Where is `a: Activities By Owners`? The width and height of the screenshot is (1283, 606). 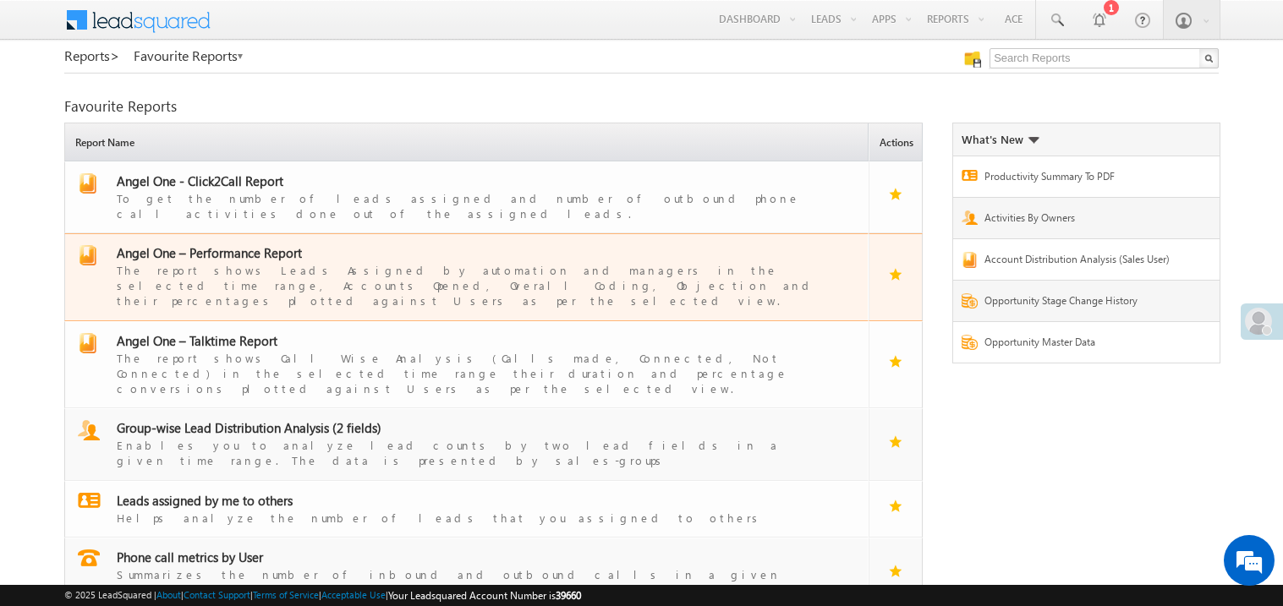
a: Activities By Owners is located at coordinates (1083, 220).